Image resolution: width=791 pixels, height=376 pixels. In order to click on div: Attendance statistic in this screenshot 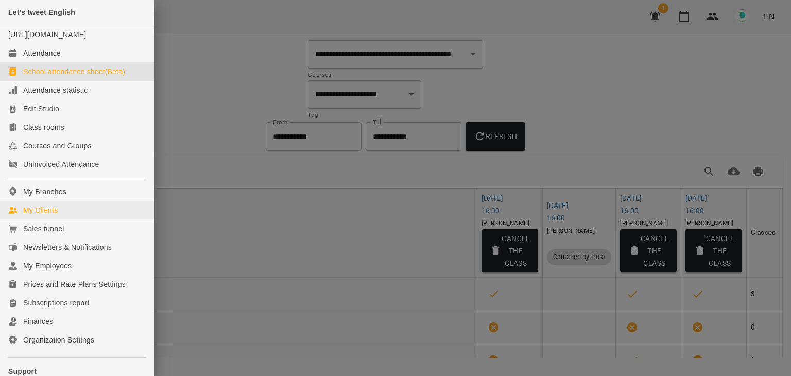, I will do `click(55, 90)`.